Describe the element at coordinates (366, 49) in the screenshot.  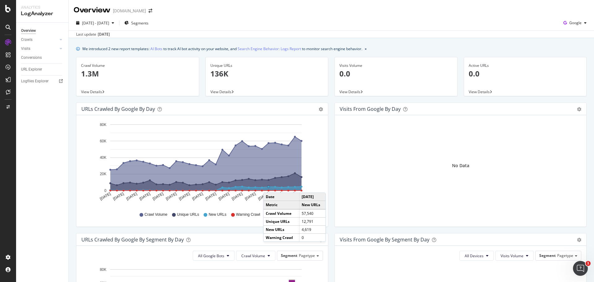
I see `button: close banner` at that location.